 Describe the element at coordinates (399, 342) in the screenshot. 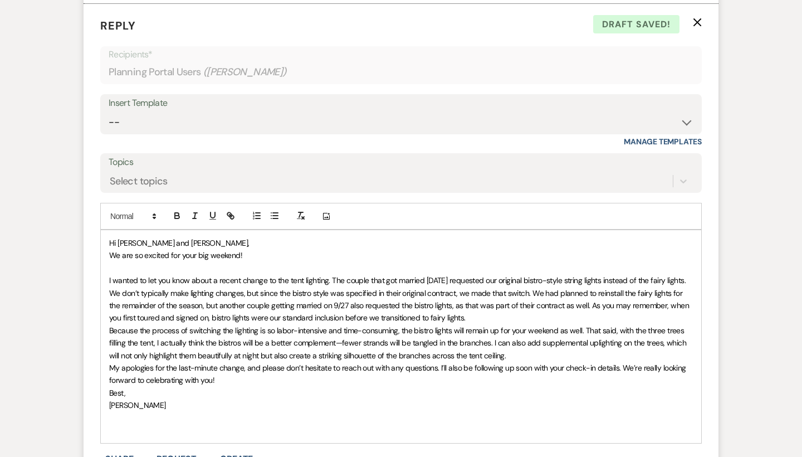

I see `span: Because the process of switching the lighting is so labor-intensive and time-consuming, the bistr...` at that location.